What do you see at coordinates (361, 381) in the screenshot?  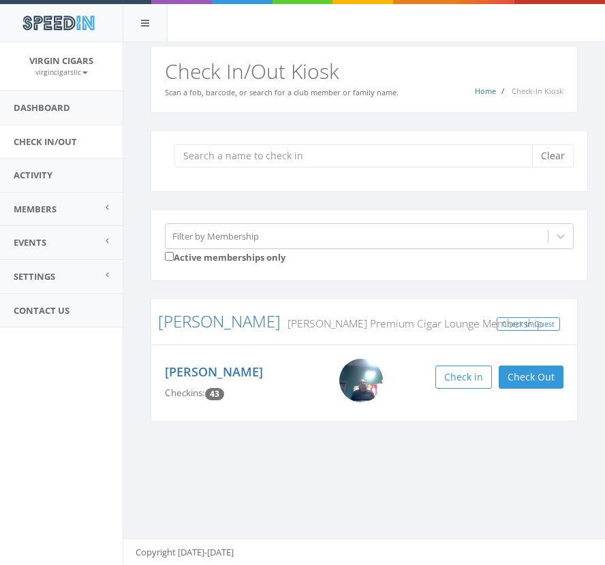 I see `img: russell_morrison.png` at bounding box center [361, 381].